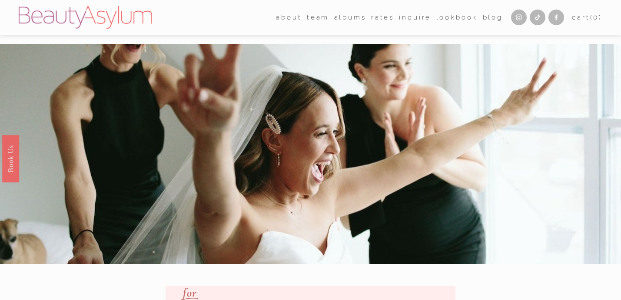 The image size is (621, 300). What do you see at coordinates (596, 17) in the screenshot?
I see `span: 0` at bounding box center [596, 17].